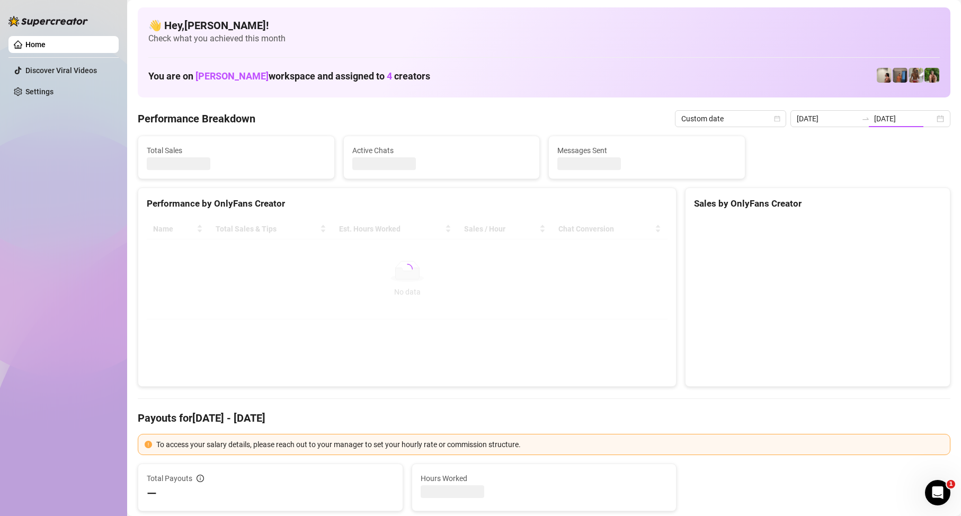  Describe the element at coordinates (866, 119) in the screenshot. I see `span: to` at that location.